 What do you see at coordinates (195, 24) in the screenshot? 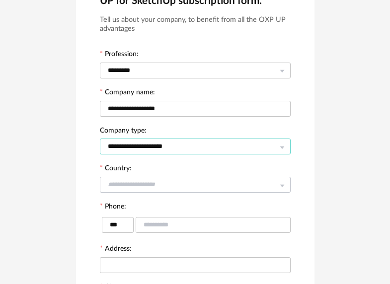
I see `h3: Tell us about your company, to benefit from all the OXP UP advantages` at bounding box center [195, 24].